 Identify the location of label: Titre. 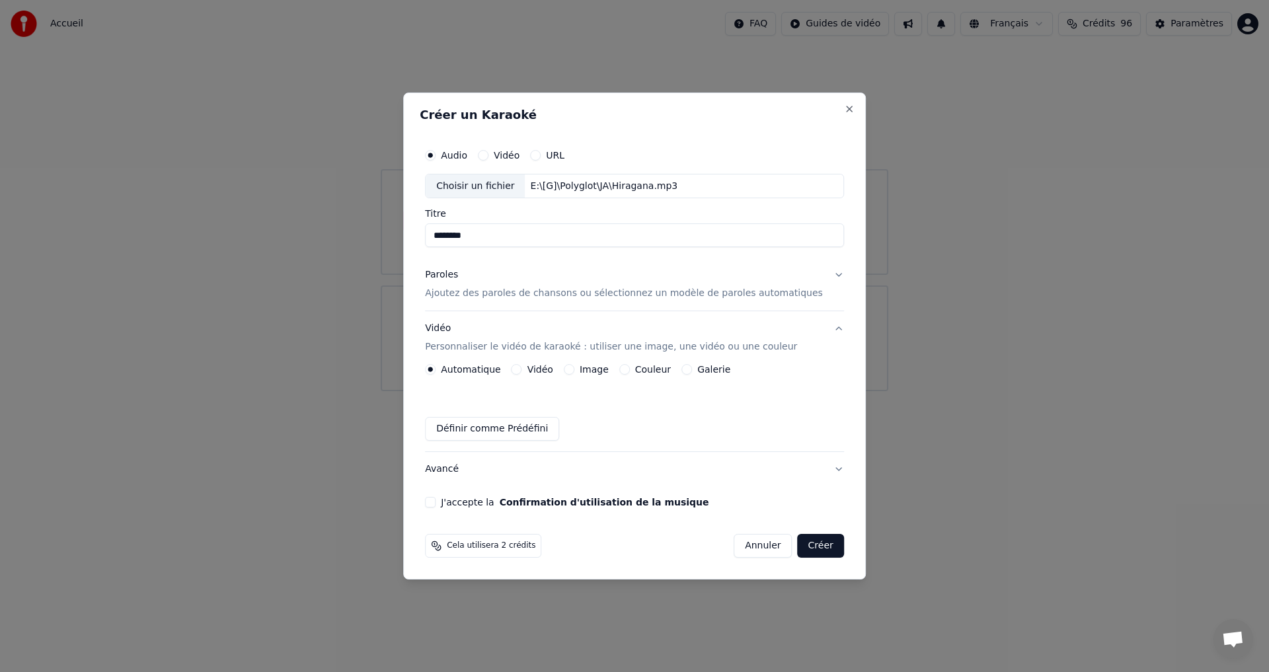
(634, 214).